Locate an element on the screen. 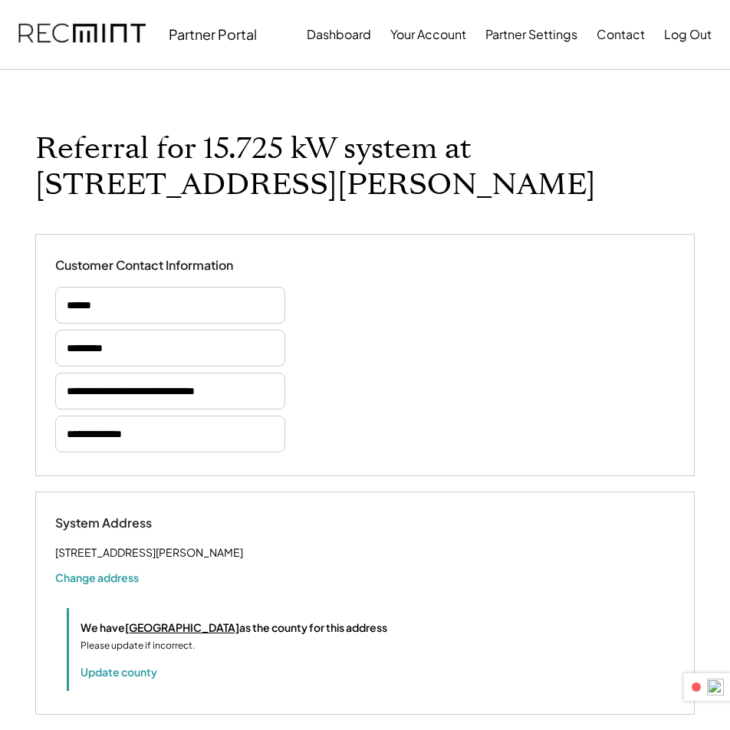  button: Partner Settings is located at coordinates (532, 35).